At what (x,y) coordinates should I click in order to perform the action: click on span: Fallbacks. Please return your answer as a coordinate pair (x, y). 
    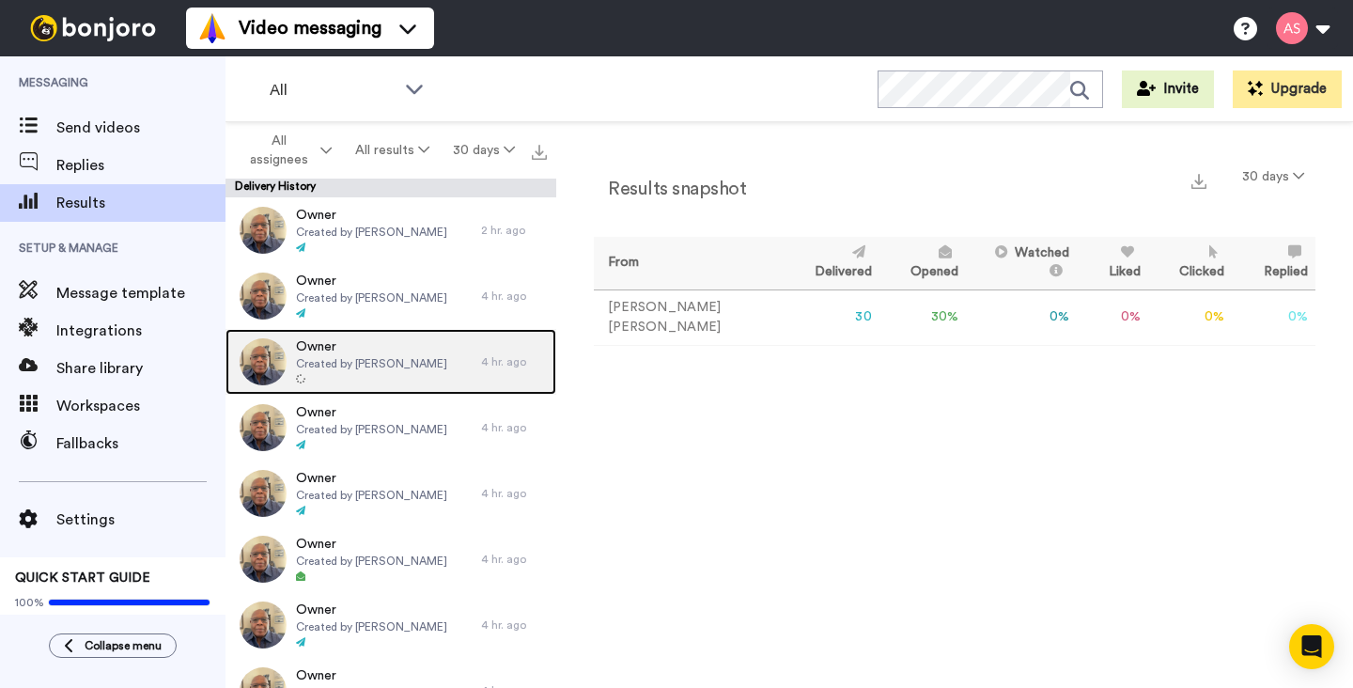
    Looking at the image, I should click on (141, 443).